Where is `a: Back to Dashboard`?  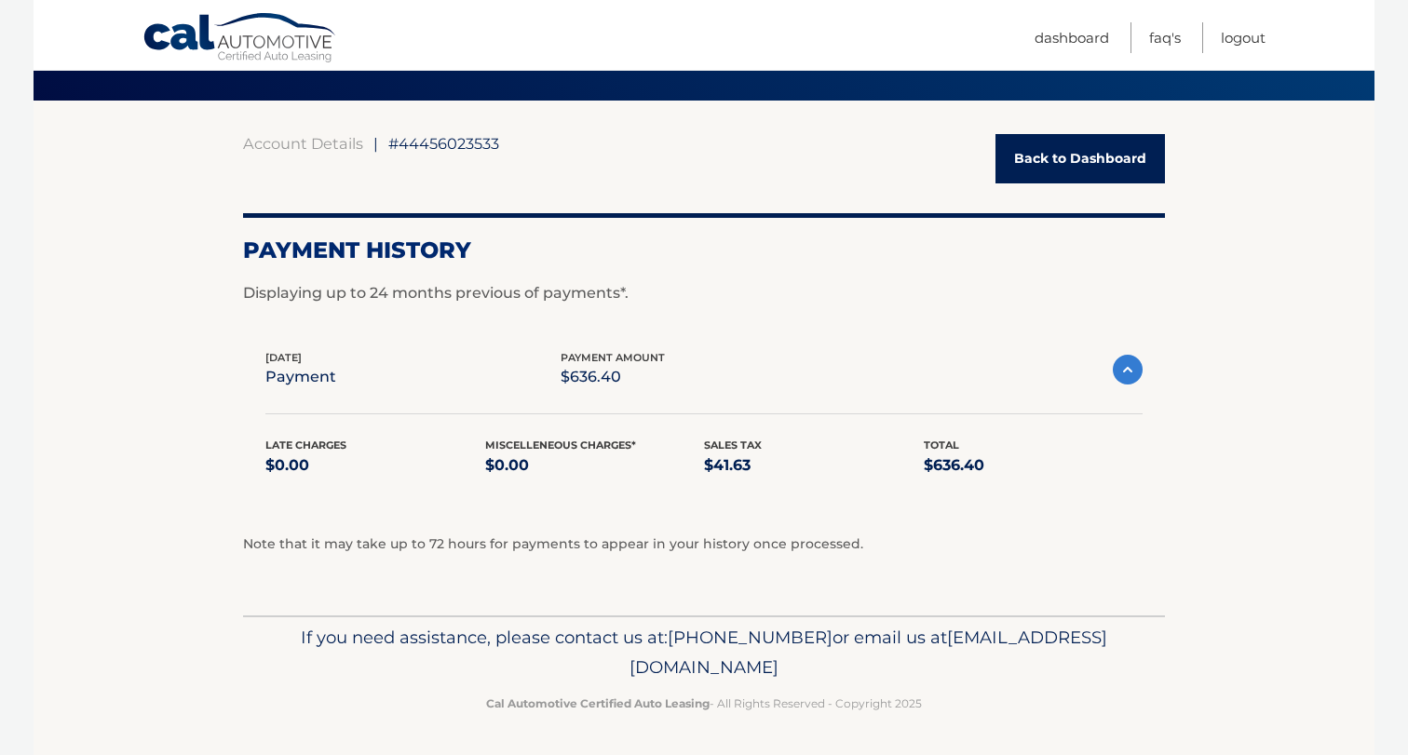
a: Back to Dashboard is located at coordinates (1080, 158).